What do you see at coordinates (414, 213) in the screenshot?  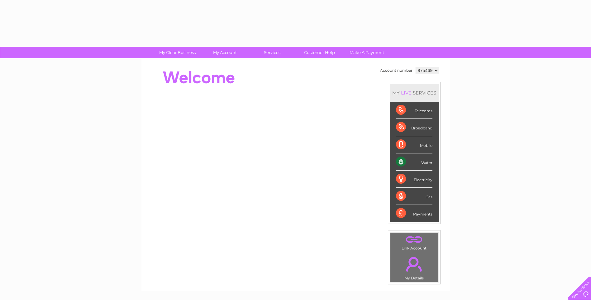 I see `div: Payments` at bounding box center [414, 213].